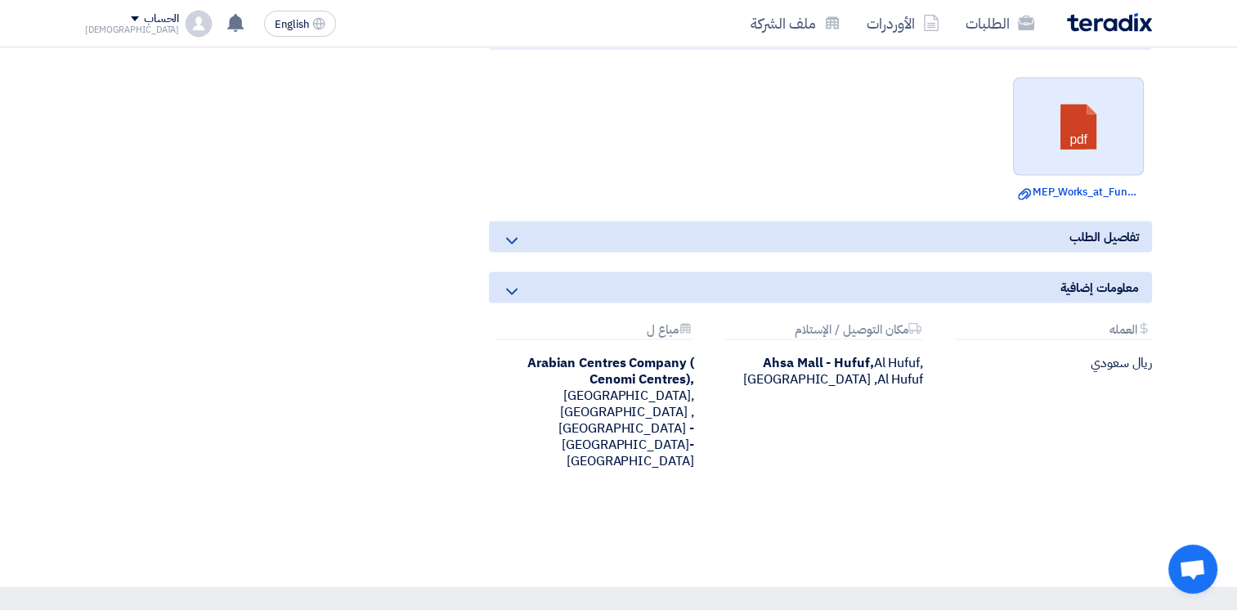  I want to click on a: Open chat, so click(1193, 569).